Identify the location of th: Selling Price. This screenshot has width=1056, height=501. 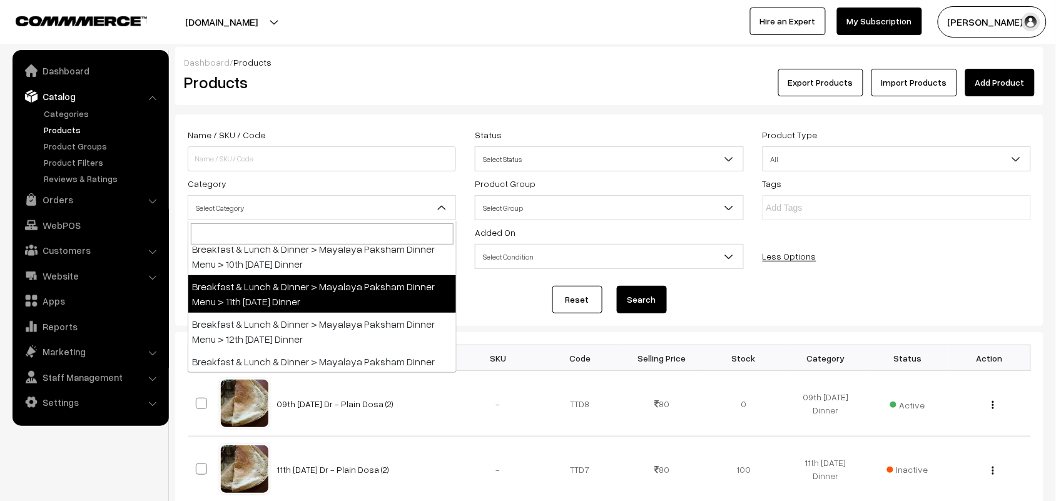
(662, 358).